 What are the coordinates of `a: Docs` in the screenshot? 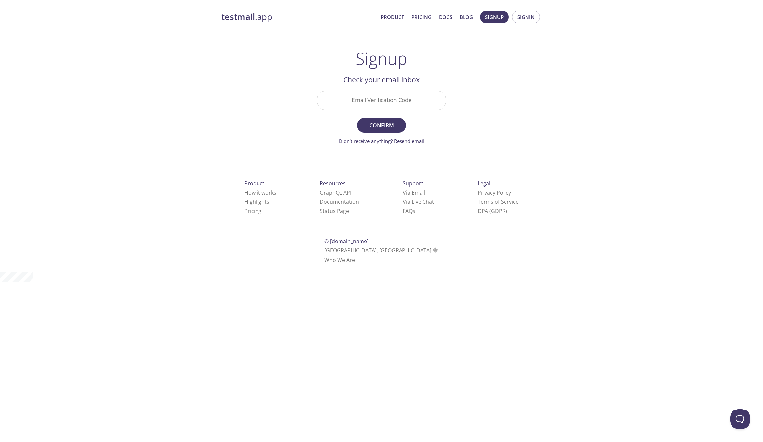 It's located at (446, 17).